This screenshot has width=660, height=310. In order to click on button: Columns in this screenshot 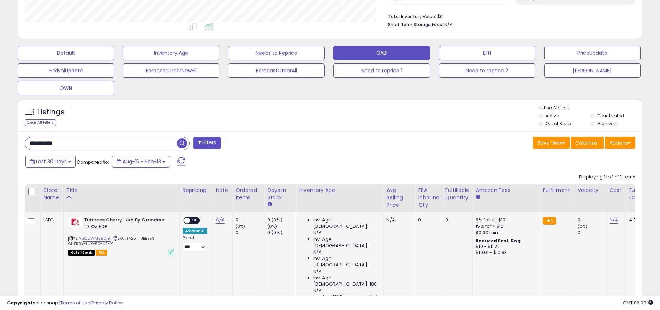, I will do `click(587, 143)`.